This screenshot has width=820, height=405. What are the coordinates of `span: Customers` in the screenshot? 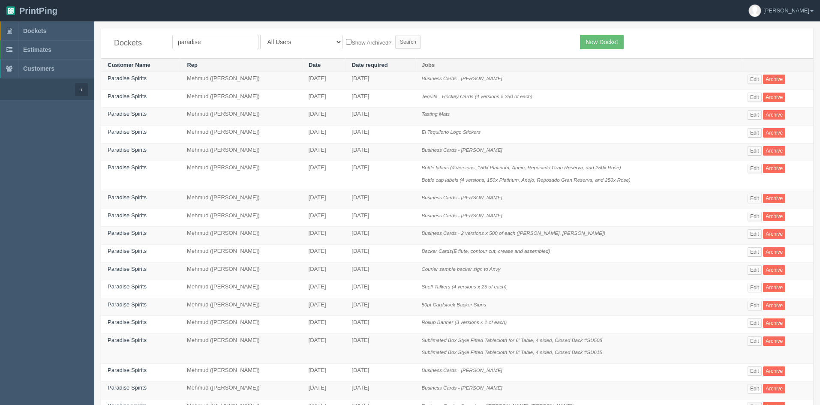 It's located at (39, 69).